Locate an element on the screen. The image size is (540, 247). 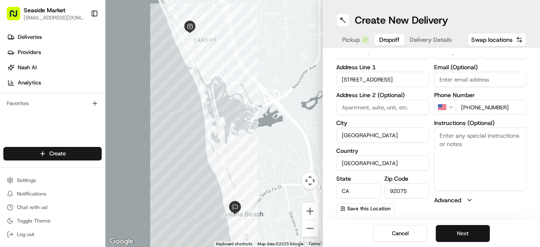
input: Enter address is located at coordinates (383, 79).